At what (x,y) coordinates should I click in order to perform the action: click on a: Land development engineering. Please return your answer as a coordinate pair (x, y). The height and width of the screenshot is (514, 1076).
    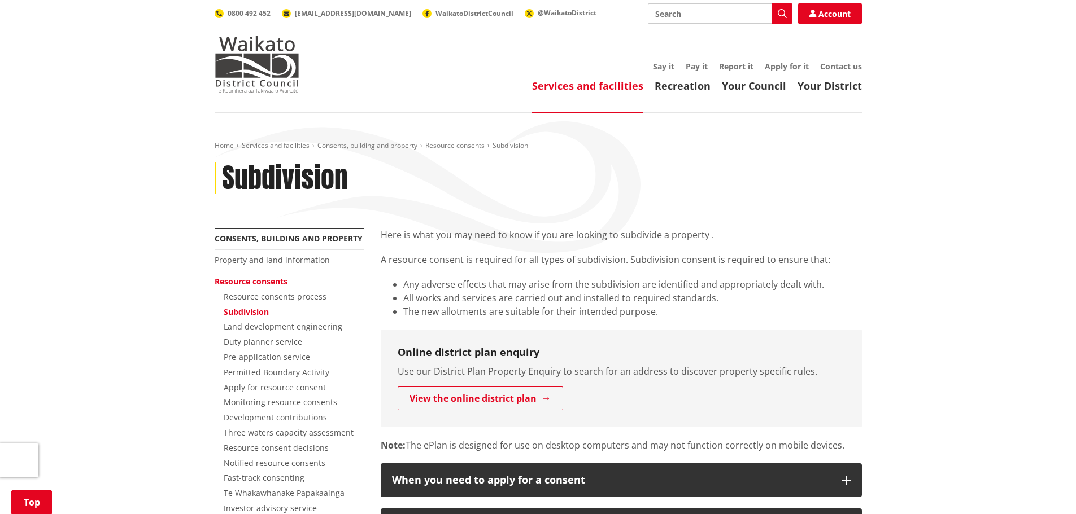
    Looking at the image, I should click on (283, 326).